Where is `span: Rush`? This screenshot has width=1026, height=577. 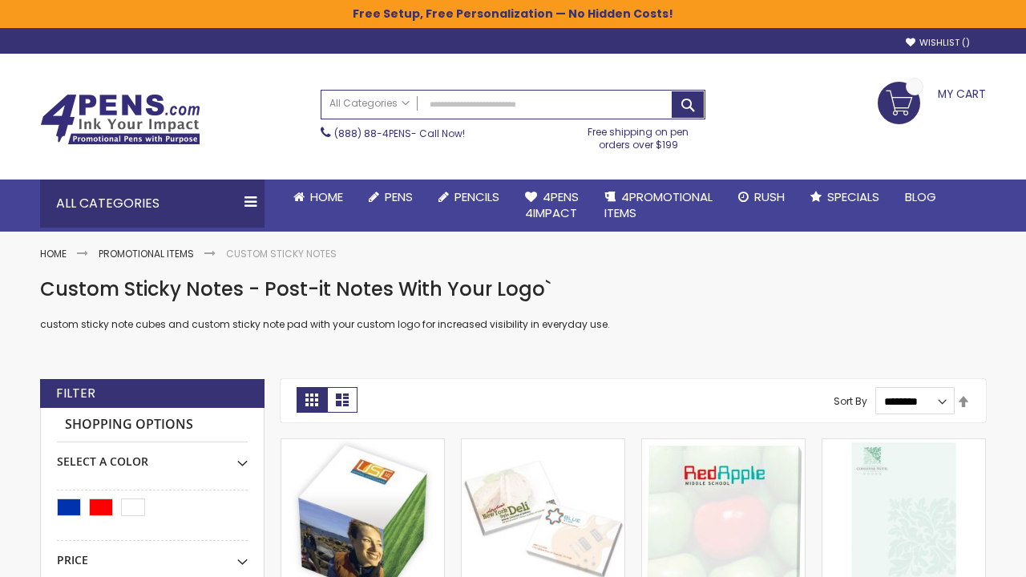
span: Rush is located at coordinates (770, 196).